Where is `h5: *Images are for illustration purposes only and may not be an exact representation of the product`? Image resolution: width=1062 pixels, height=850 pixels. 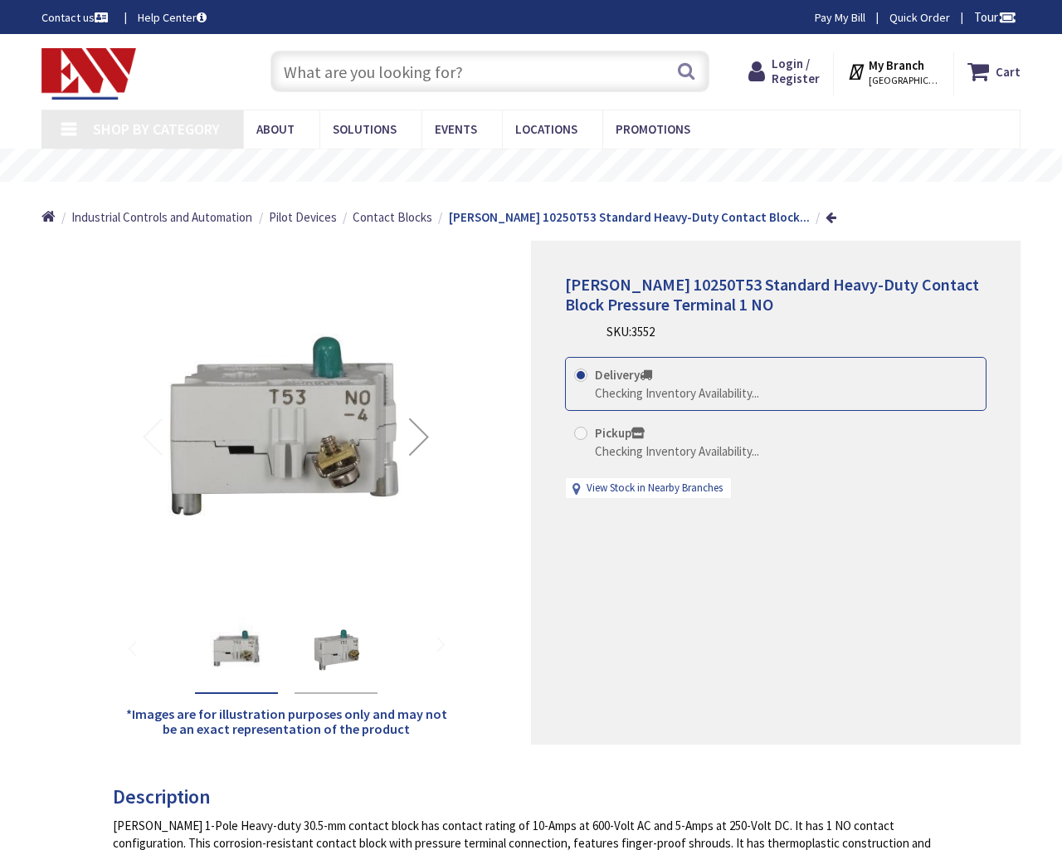 h5: *Images are for illustration purposes only and may not be an exact representation of the product is located at coordinates (286, 721).